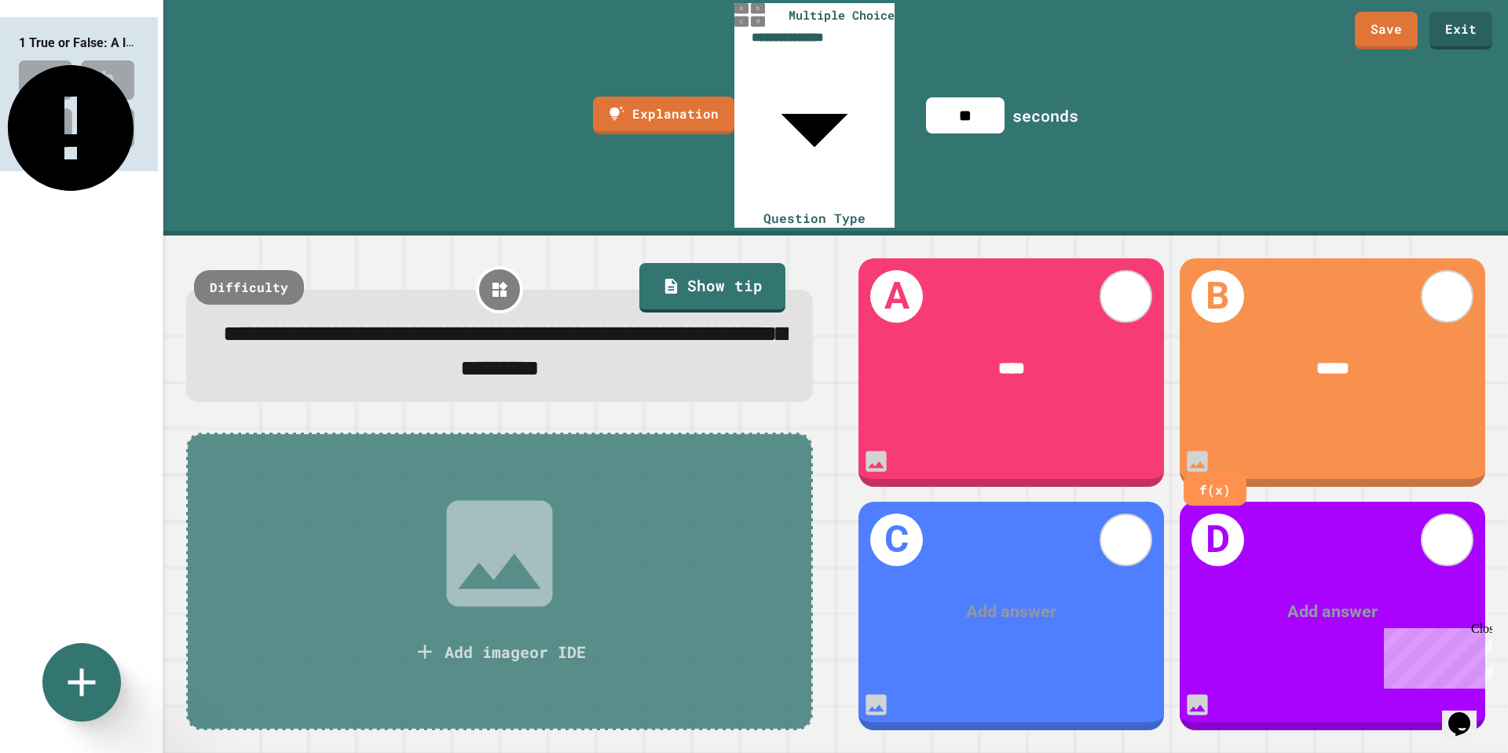  I want to click on h1: C, so click(896, 540).